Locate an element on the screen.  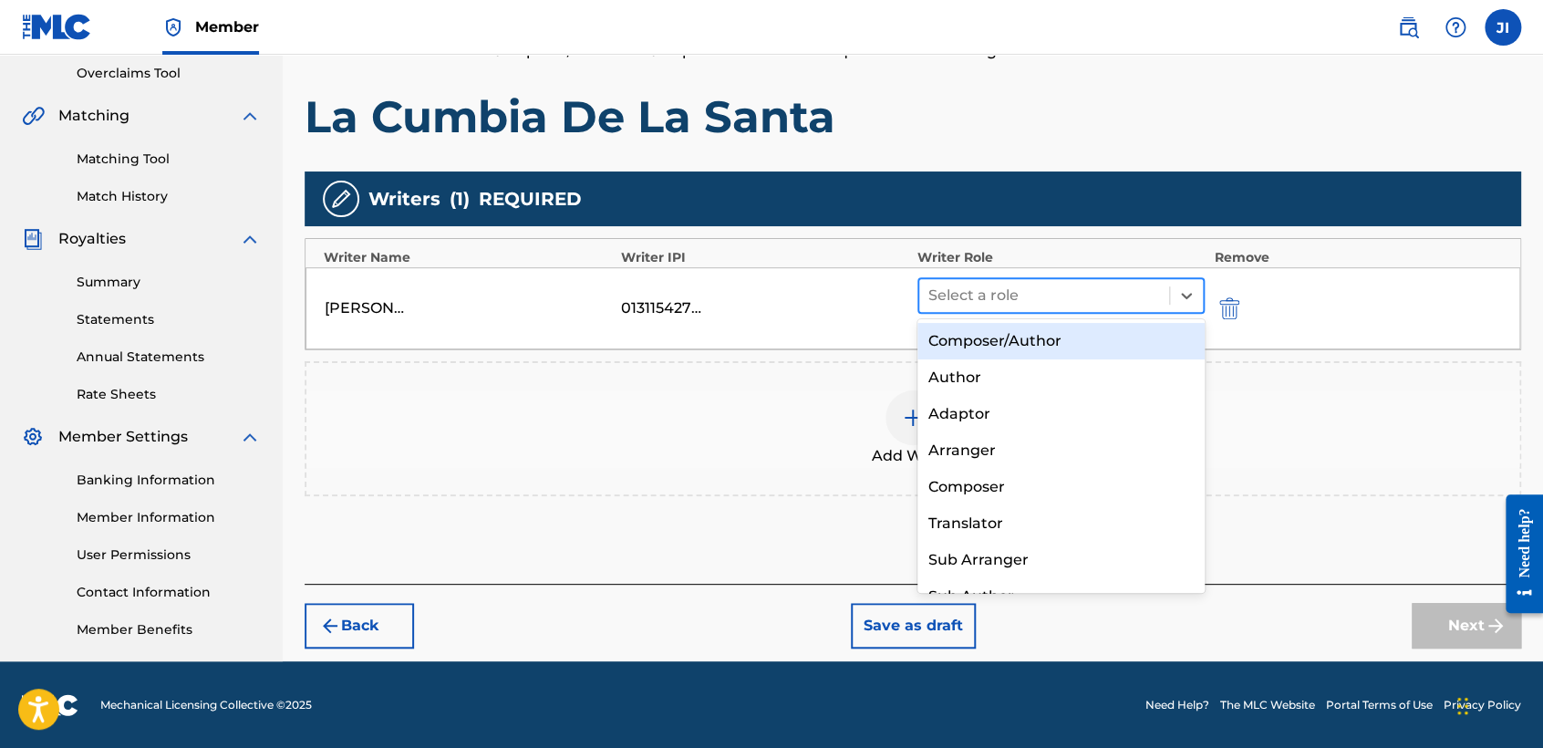
button: Save as draft is located at coordinates (913, 626).